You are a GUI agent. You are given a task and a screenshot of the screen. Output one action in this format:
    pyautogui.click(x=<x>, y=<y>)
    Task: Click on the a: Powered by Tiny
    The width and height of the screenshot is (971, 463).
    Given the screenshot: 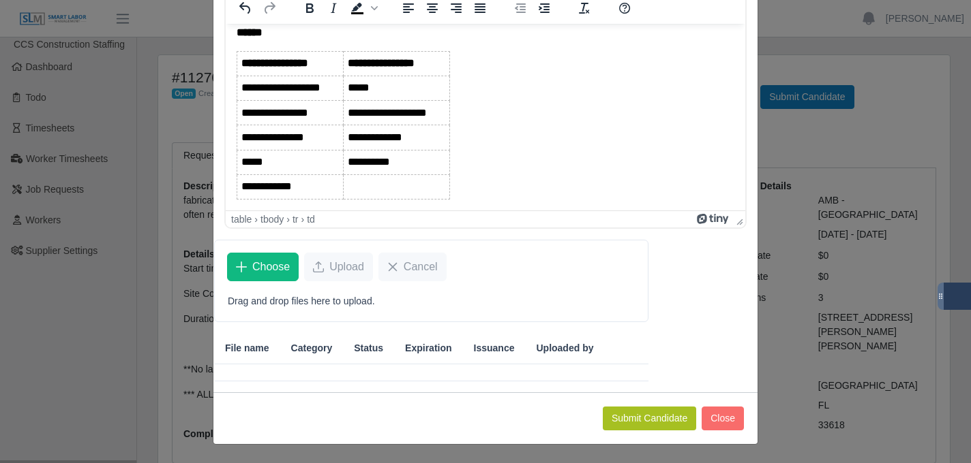 What is the action you would take?
    pyautogui.click(x=714, y=219)
    